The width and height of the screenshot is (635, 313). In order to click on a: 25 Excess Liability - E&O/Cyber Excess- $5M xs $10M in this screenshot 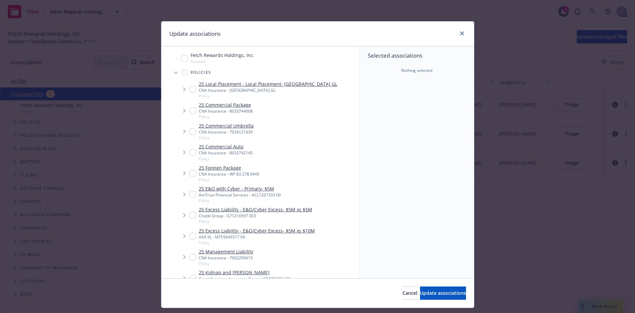, I will do `click(257, 230)`.